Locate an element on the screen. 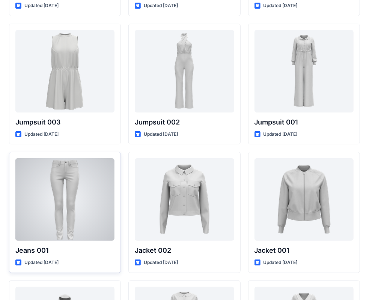 This screenshot has height=300, width=369. a: Jumpsuit 002 is located at coordinates (184, 71).